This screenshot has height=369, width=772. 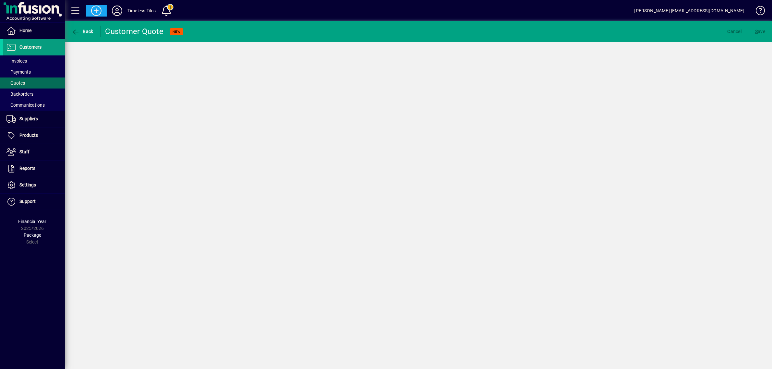 What do you see at coordinates (34, 119) in the screenshot?
I see `a: Suppliers` at bounding box center [34, 119].